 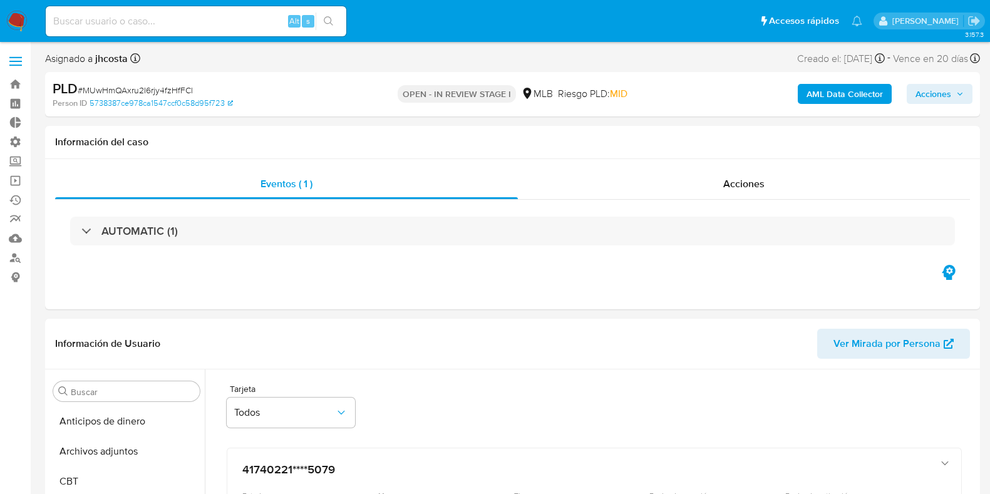 I want to click on span: # MUwHmQAxru2I6rjy4fzHfFCl, so click(x=135, y=90).